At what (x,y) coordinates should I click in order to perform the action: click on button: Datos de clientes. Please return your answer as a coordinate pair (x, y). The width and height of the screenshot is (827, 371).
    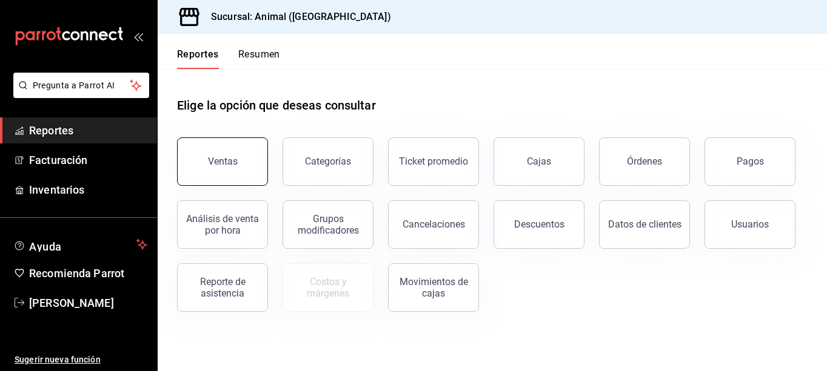
    Looking at the image, I should click on (644, 225).